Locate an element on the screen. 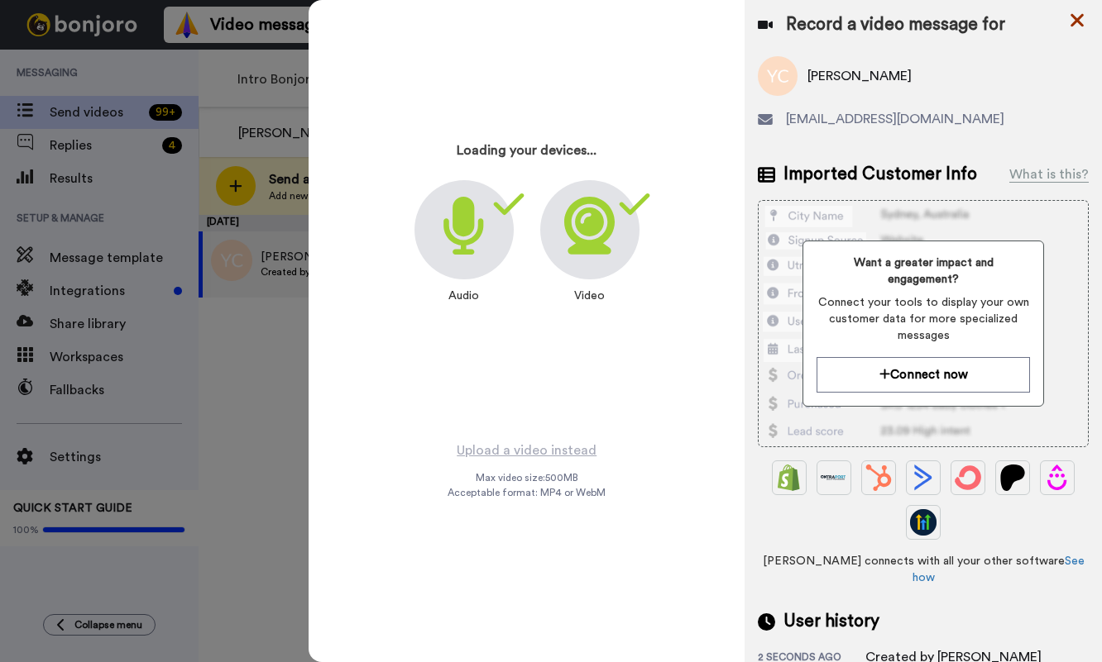  span: Connect your tools to display your own customer data for more specialized messages is located at coordinates (923, 319).